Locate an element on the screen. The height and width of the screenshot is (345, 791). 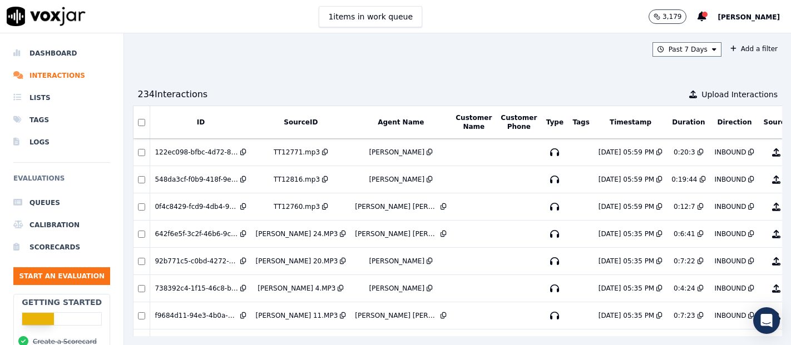
div: 122ec098-bfbc-4d72-8144-6afcfd3b962d is located at coordinates (196, 152).